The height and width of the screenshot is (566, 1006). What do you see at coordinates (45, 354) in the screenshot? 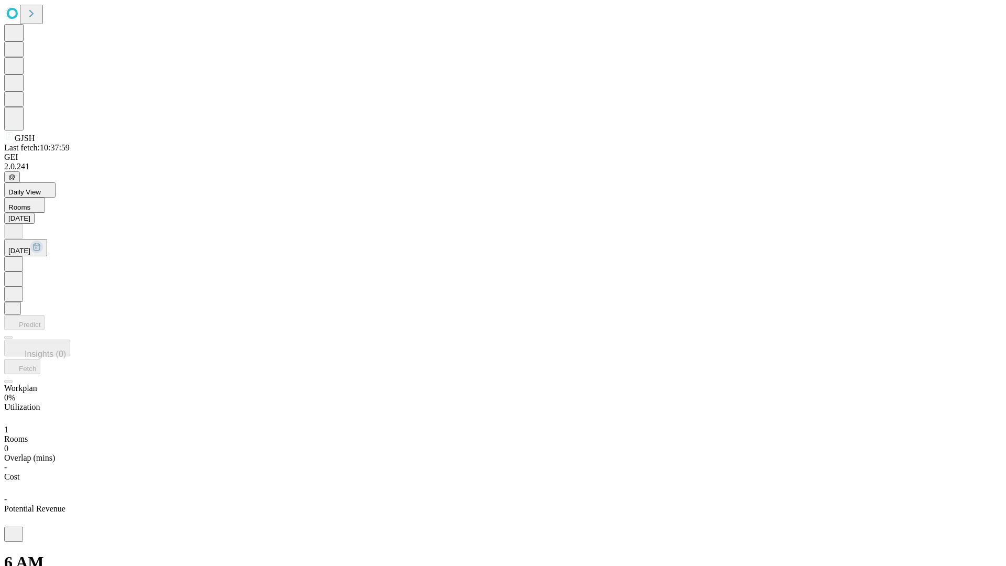
I see `span: Insights (0)` at bounding box center [45, 354].